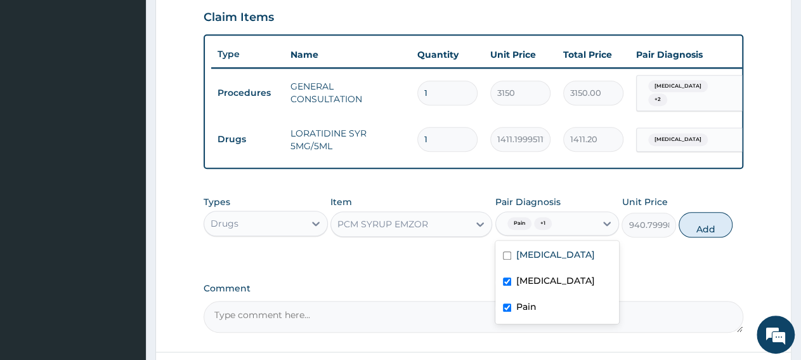  What do you see at coordinates (447, 55) in the screenshot?
I see `th: Quantity` at bounding box center [447, 55].